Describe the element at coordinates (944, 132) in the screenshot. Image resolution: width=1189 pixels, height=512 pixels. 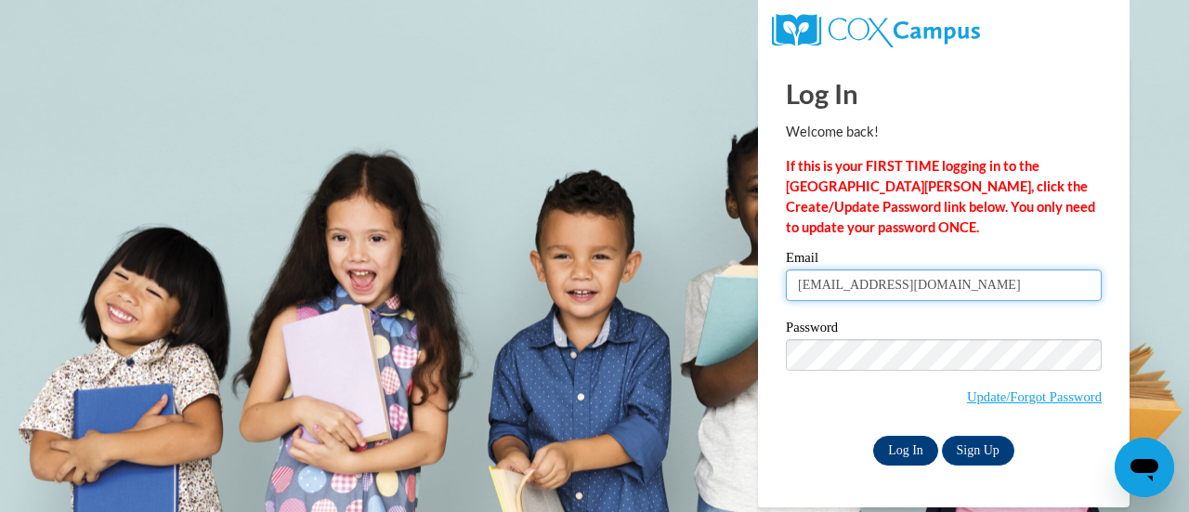
I see `p: Welcome back!` at that location.